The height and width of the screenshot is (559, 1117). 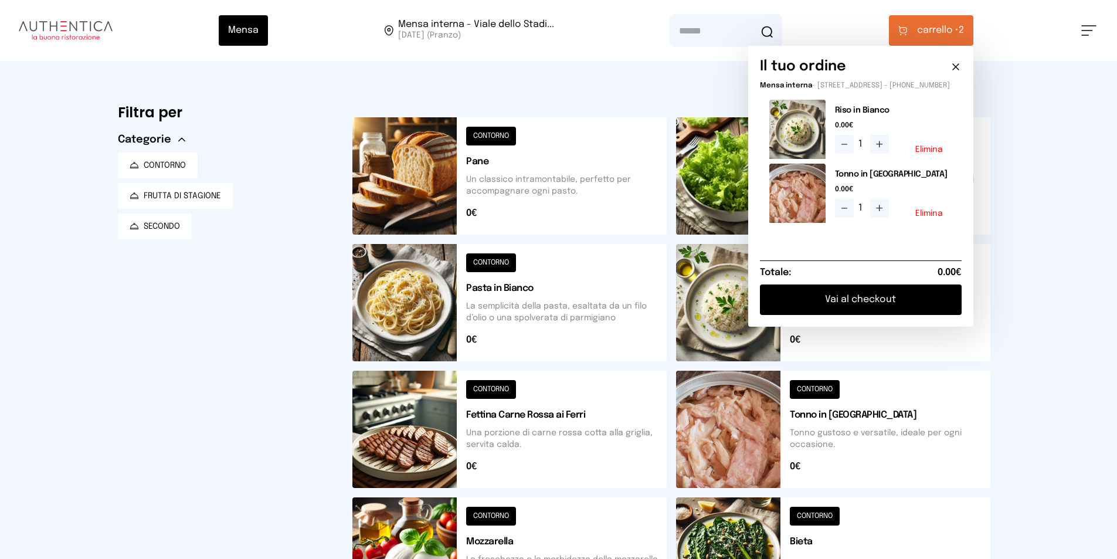 I want to click on span: Viale dello Stadio, 77, 05100 Terni TR, Italia, so click(x=476, y=30).